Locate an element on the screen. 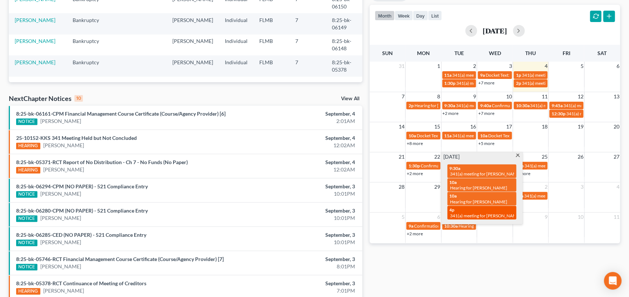 The image size is (629, 297). div: 10 is located at coordinates (78, 98).